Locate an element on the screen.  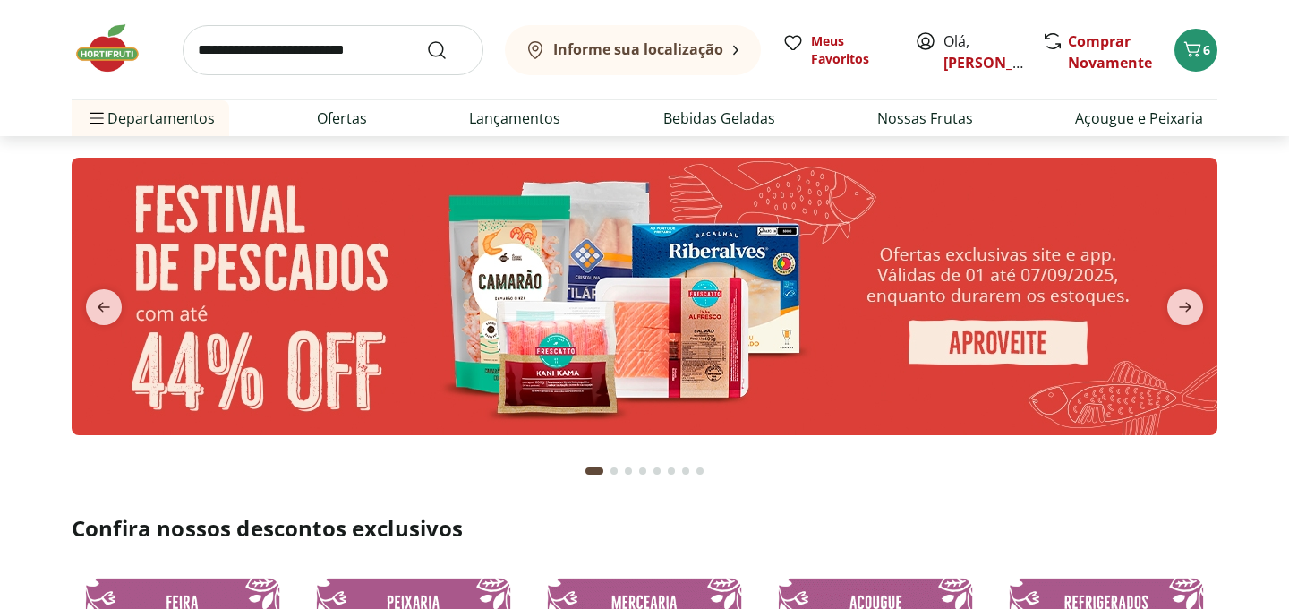
button: Menu is located at coordinates (97, 118).